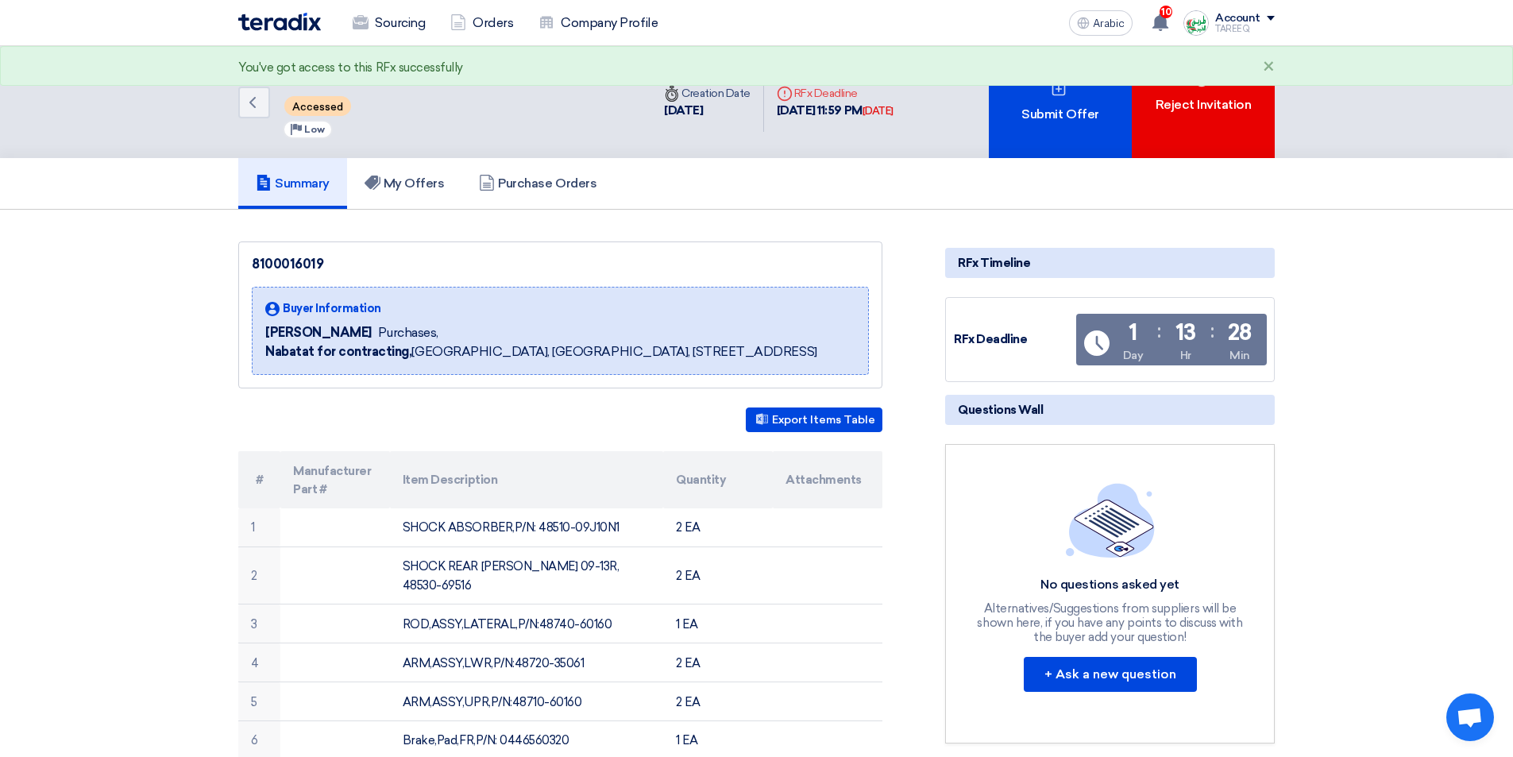  I want to click on font: 10, so click(1166, 12).